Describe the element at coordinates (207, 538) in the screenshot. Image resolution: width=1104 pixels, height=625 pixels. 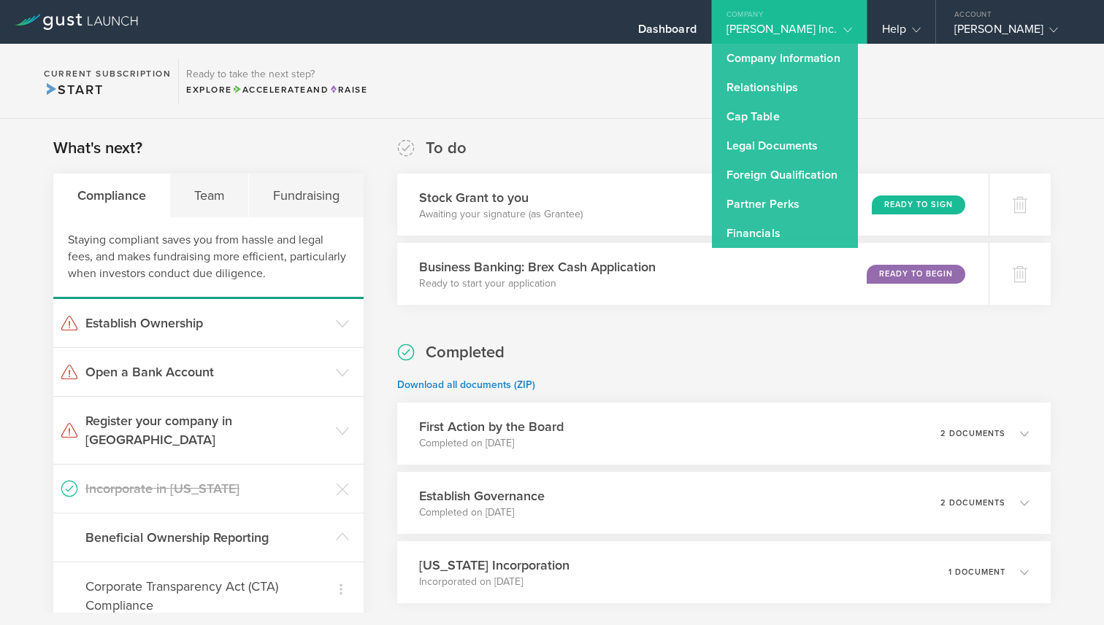
I see `h3: Beneficial Ownership Reporting` at that location.